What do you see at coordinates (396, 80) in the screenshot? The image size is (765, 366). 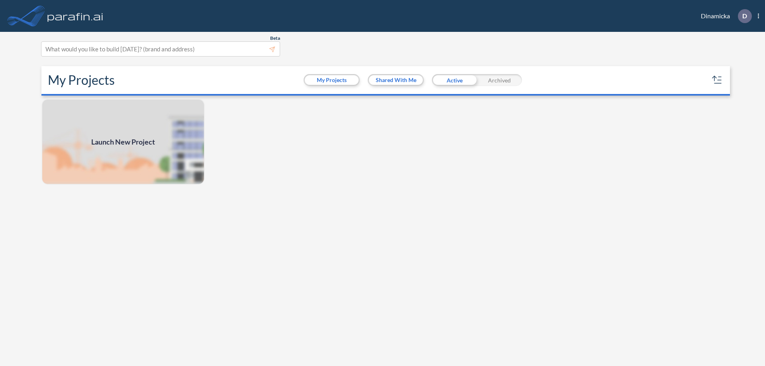 I see `button: Shared With Me` at bounding box center [396, 80].